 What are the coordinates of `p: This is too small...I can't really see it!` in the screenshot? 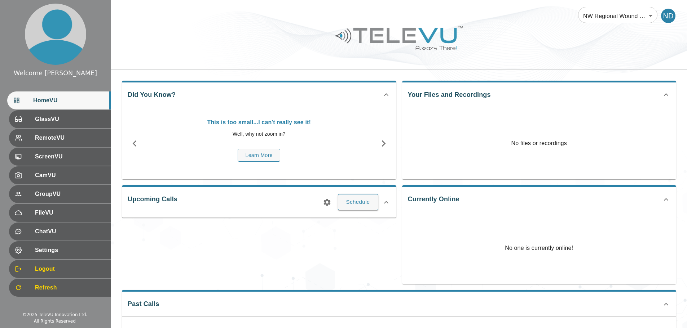 It's located at (259, 123).